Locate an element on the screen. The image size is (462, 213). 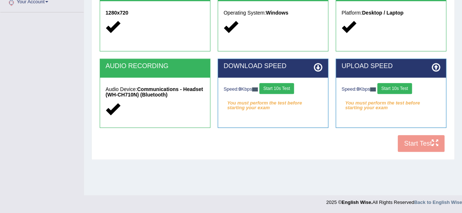
strong: English Wise. is located at coordinates (357, 203).